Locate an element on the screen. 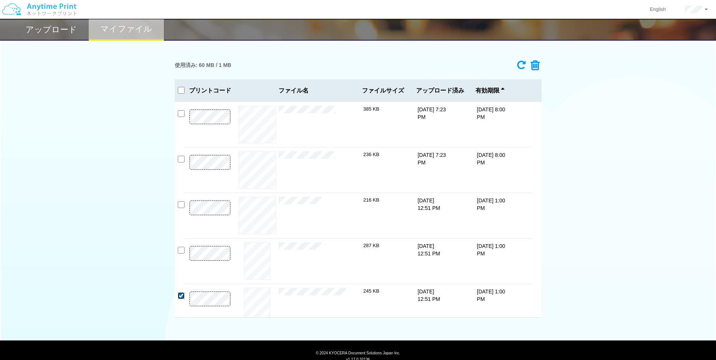 This screenshot has width=716, height=360. span: ファイルサイズ is located at coordinates (384, 91).